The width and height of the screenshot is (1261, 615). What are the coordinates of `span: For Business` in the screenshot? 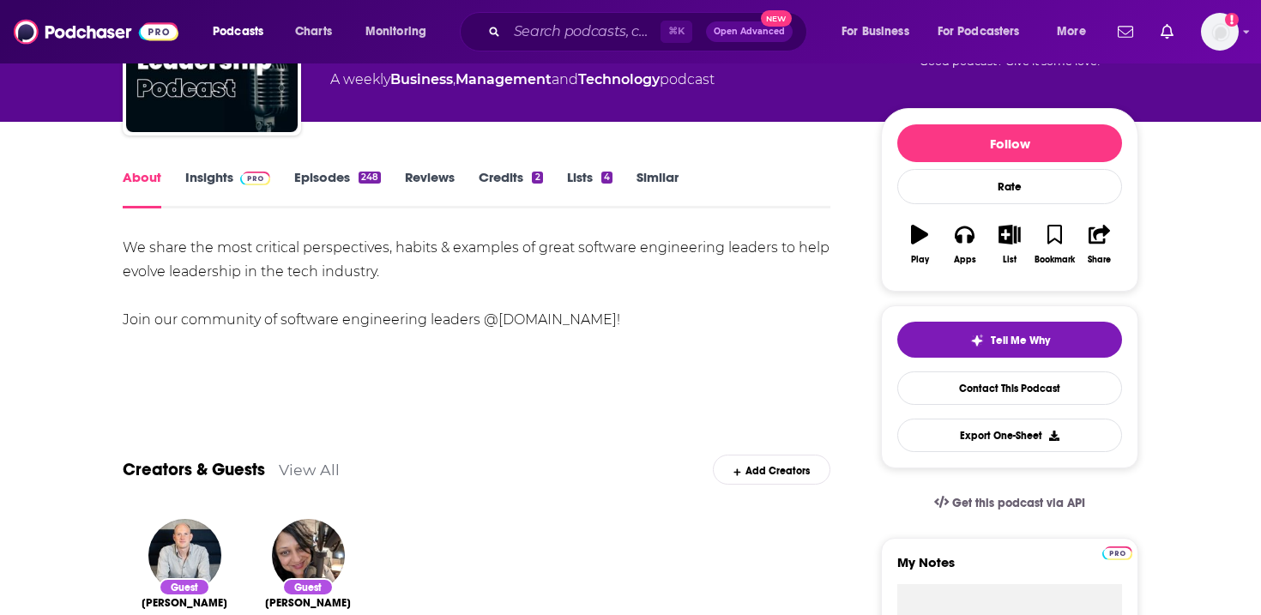 It's located at (875, 32).